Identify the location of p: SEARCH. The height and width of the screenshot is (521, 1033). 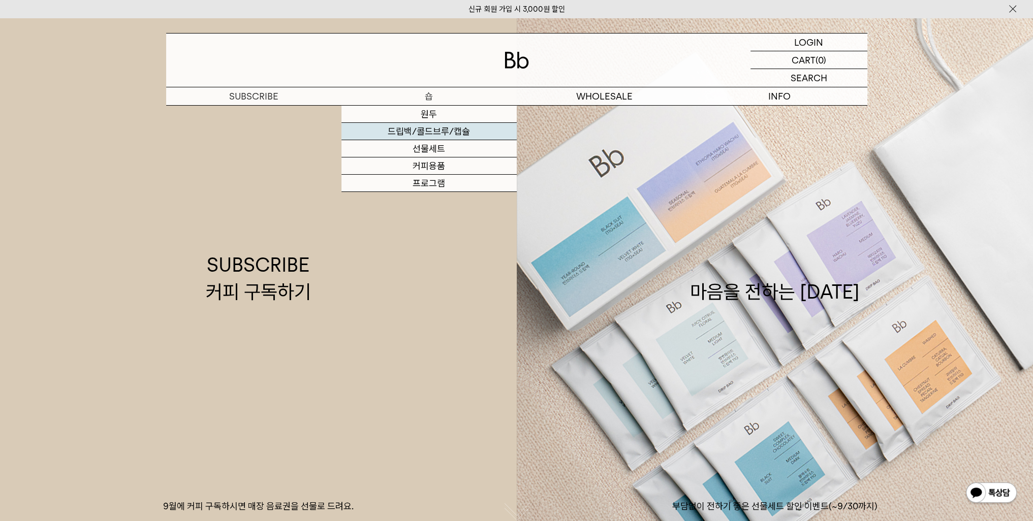
(809, 78).